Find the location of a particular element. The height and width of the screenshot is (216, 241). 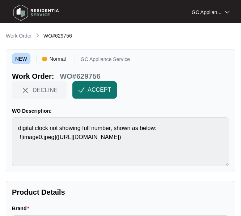

p: GC Applian... is located at coordinates (207, 12).